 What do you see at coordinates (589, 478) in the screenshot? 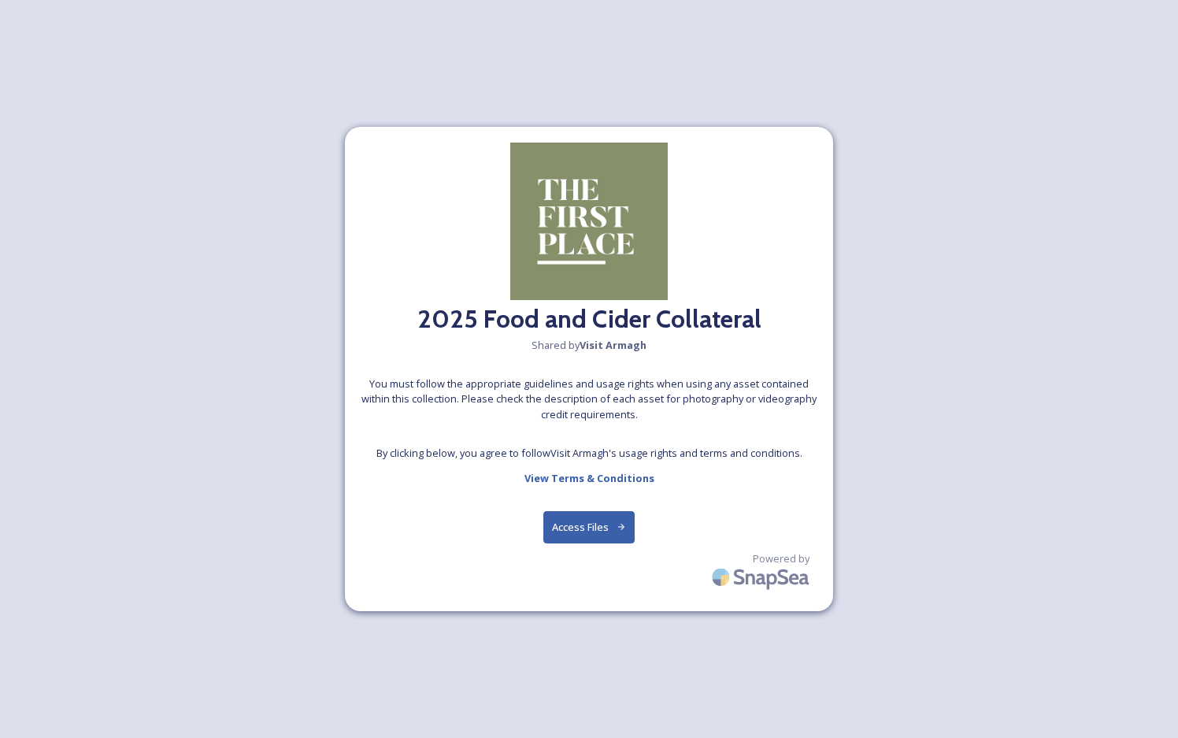
I see `strong: View Terms & Conditions` at bounding box center [589, 478].